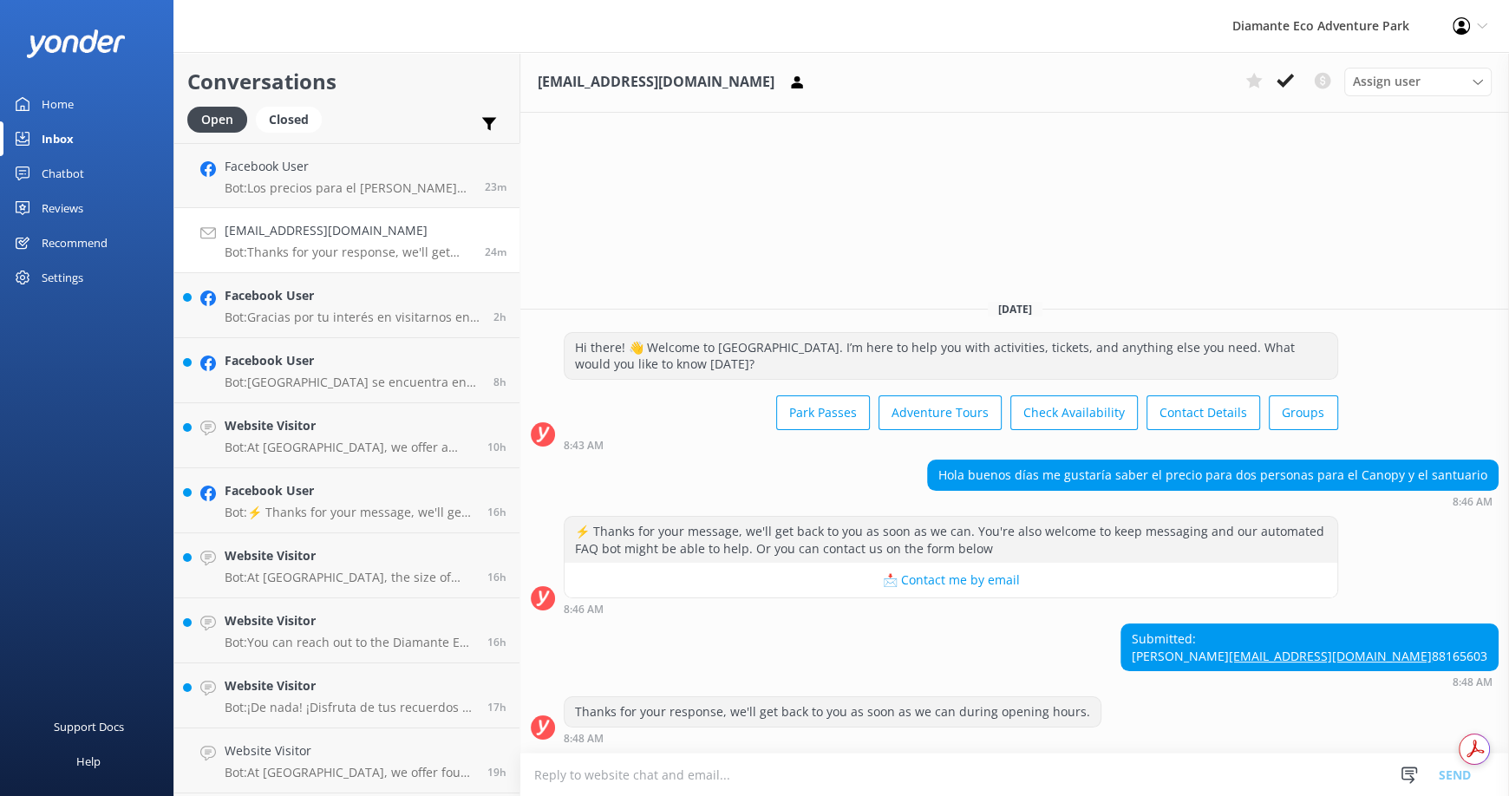  Describe the element at coordinates (217, 120) in the screenshot. I see `div: Open` at that location.